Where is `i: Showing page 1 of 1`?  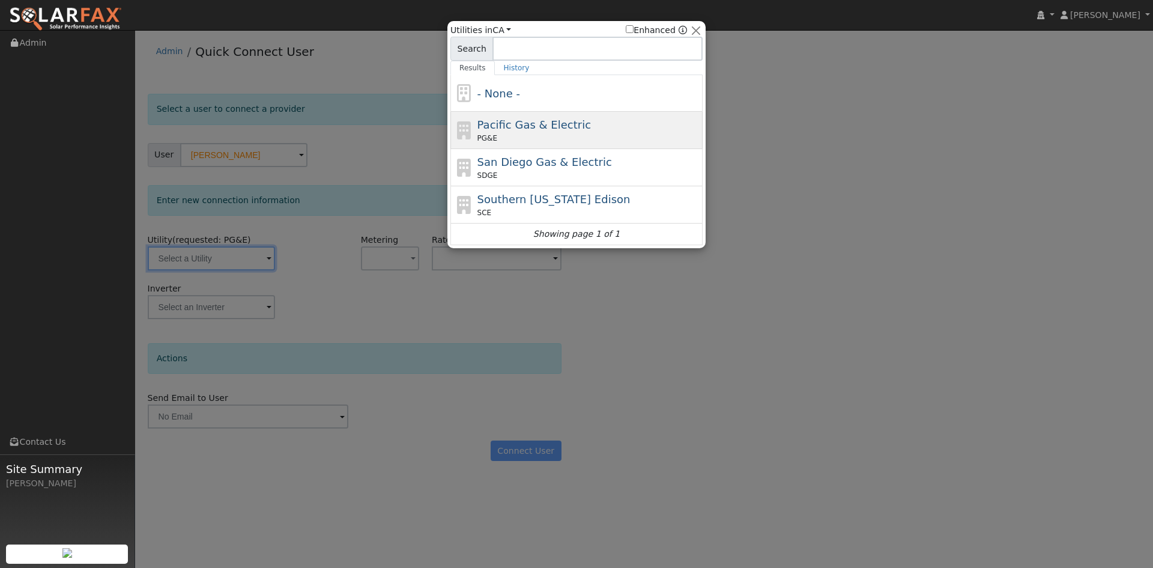
i: Showing page 1 of 1 is located at coordinates (577, 234).